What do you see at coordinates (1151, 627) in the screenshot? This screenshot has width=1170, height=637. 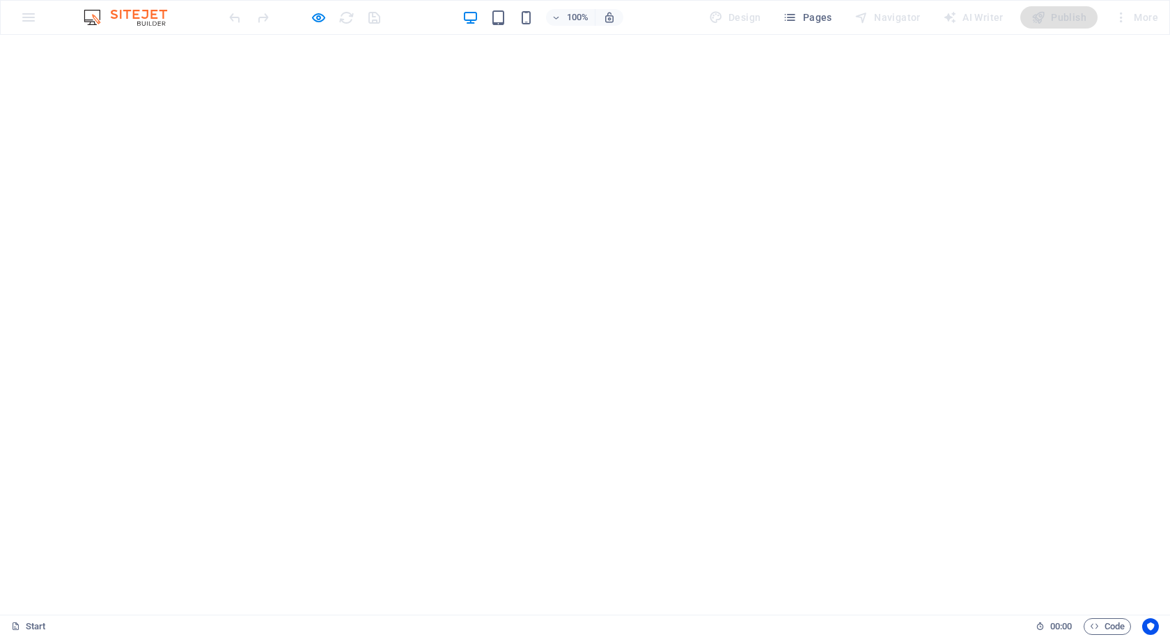 I see `button: Usercentrics` at bounding box center [1151, 627].